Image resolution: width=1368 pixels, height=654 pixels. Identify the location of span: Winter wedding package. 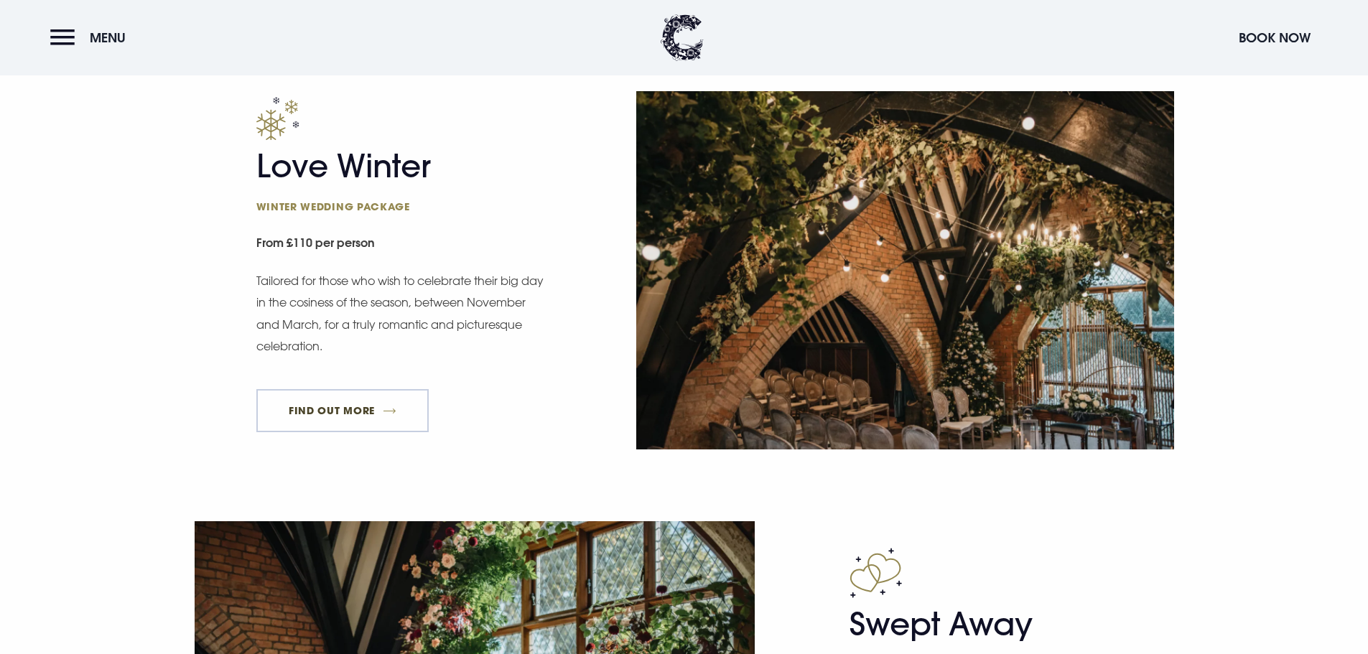
(396, 206).